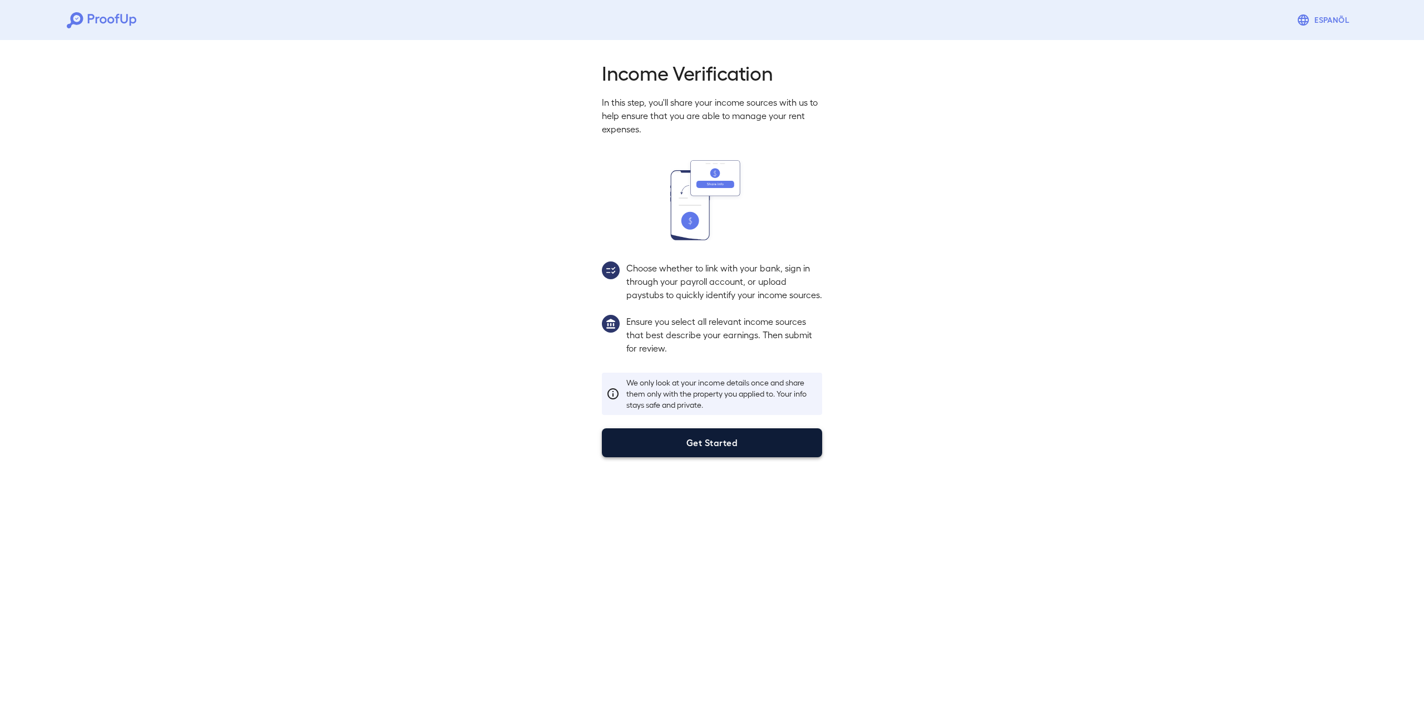 The image size is (1424, 707). Describe the element at coordinates (724, 282) in the screenshot. I see `p: Choose whether to link with your bank, sign in through your payroll account, or upload paystubs t...` at that location.